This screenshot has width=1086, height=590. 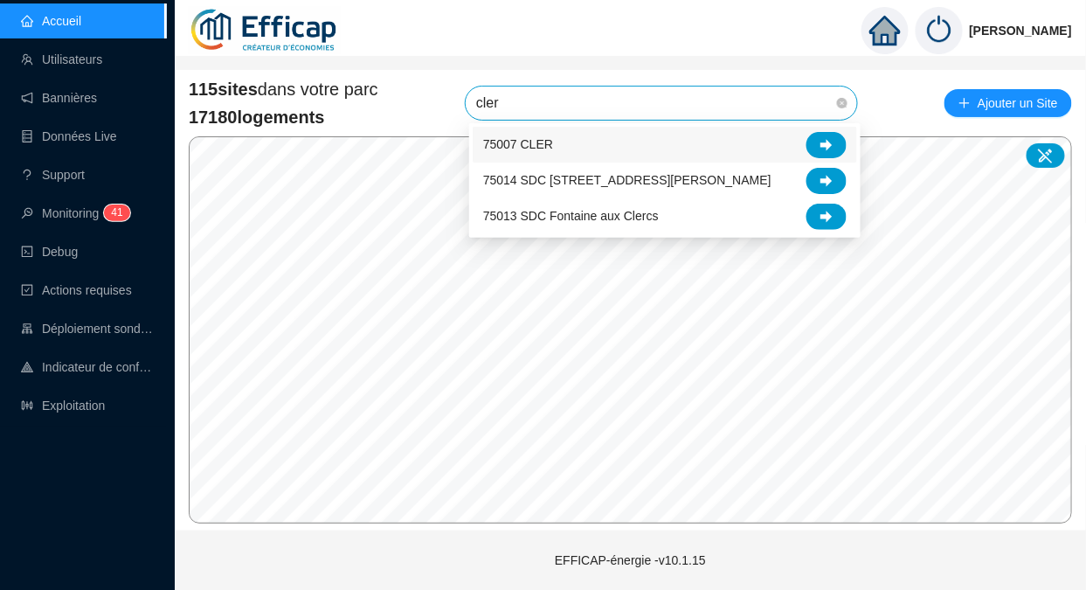 What do you see at coordinates (665, 144) in the screenshot?
I see `div: 75007 CLER` at bounding box center [665, 144].